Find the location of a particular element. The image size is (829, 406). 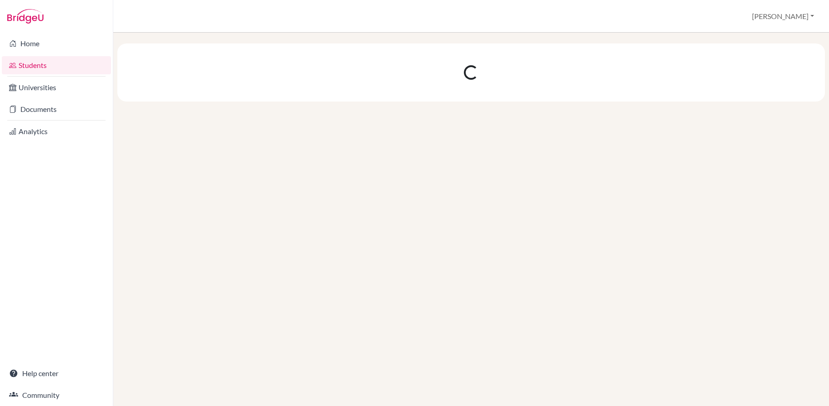

a: Home is located at coordinates (56, 43).